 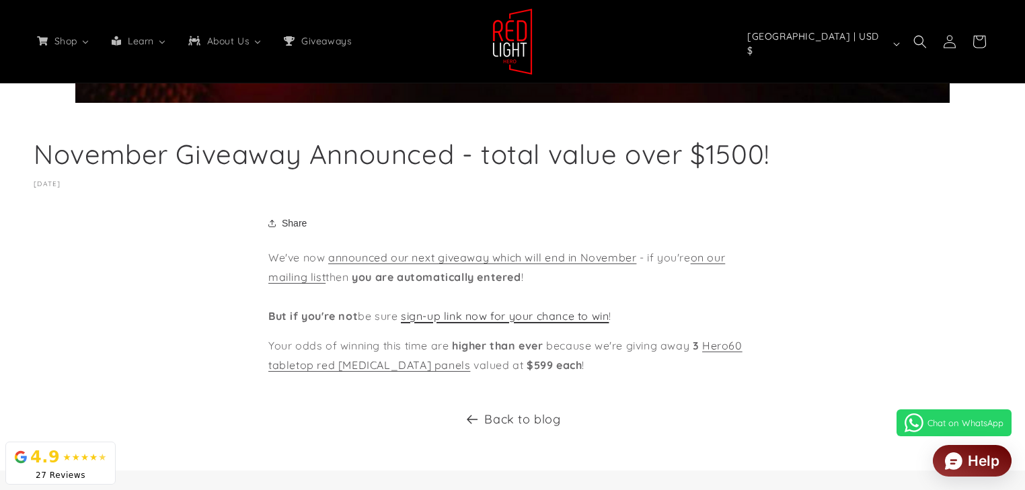 I want to click on strong: higher than ever, so click(x=498, y=346).